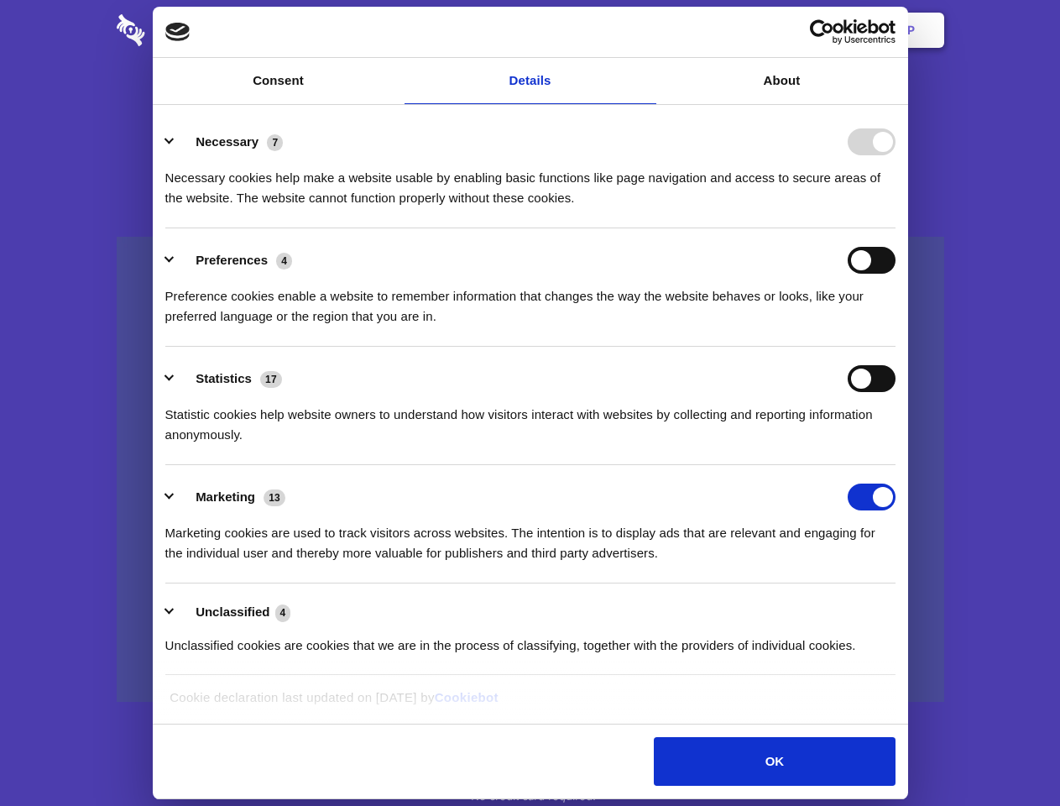  Describe the element at coordinates (225, 496) in the screenshot. I see `label: Marketing` at that location.